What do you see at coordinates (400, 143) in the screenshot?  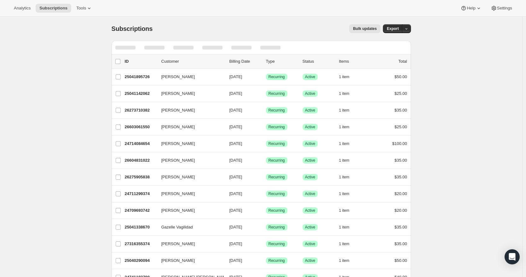 I see `span: $100.00` at bounding box center [400, 143].